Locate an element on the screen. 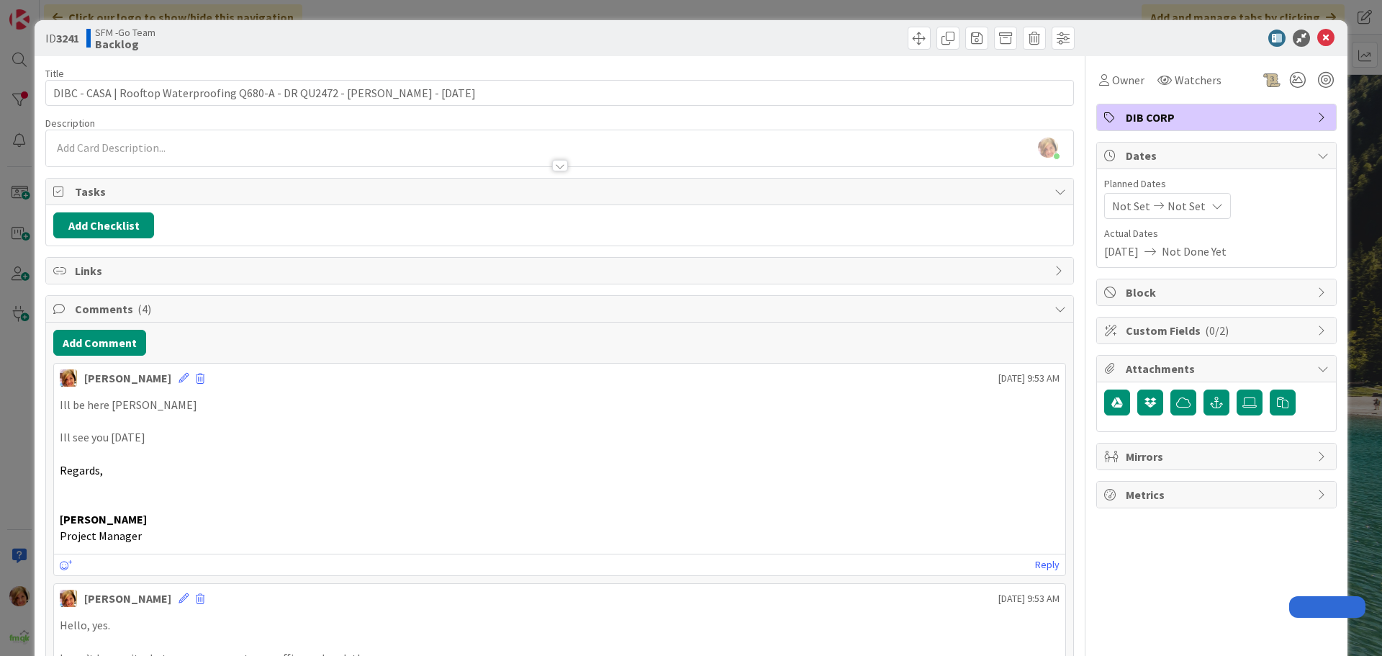 This screenshot has height=656, width=1382. span: Attachments is located at coordinates (1217, 368).